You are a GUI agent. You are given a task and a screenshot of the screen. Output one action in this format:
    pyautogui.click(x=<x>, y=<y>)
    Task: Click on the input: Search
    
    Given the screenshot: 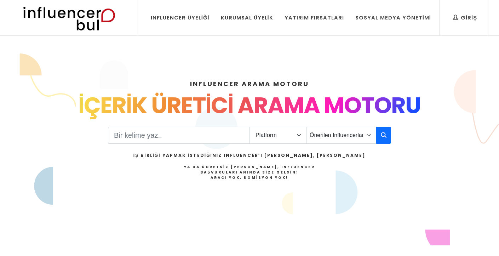 What is the action you would take?
    pyautogui.click(x=179, y=135)
    